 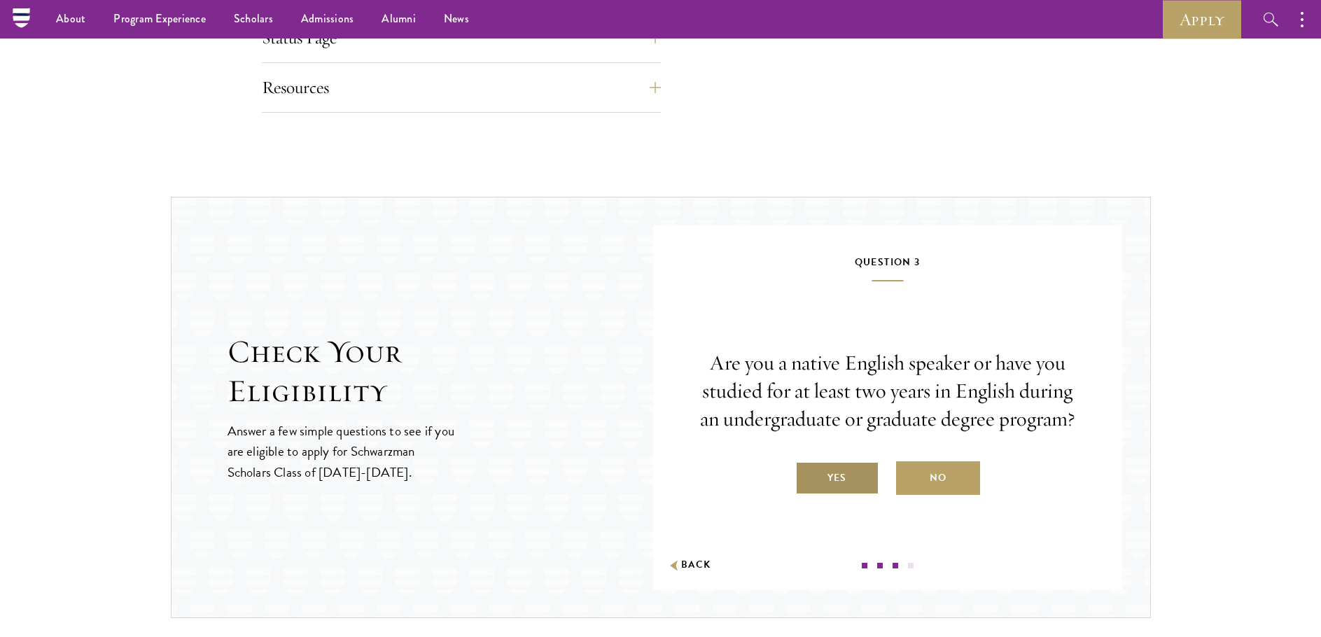 What do you see at coordinates (887, 391) in the screenshot?
I see `p: Are you a native English speaker or have you studied for at least two years in English during an ...` at bounding box center [887, 391].